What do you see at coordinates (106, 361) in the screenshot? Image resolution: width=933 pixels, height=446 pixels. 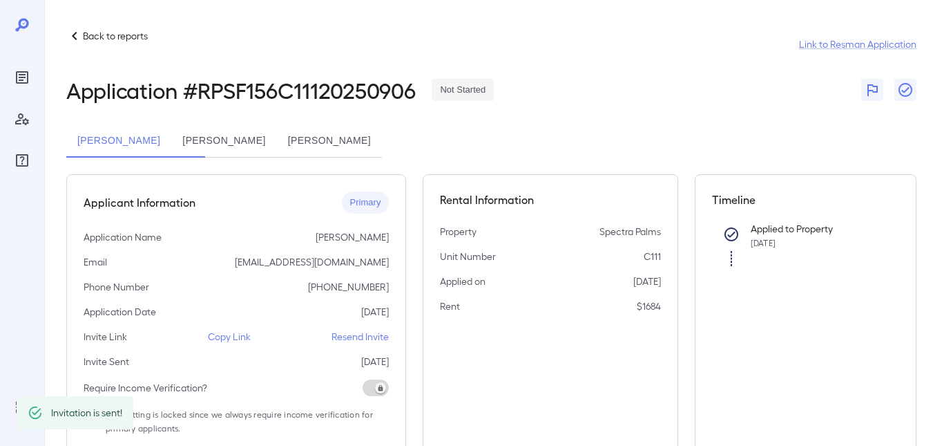 I see `p: Invite Sent` at bounding box center [106, 361].